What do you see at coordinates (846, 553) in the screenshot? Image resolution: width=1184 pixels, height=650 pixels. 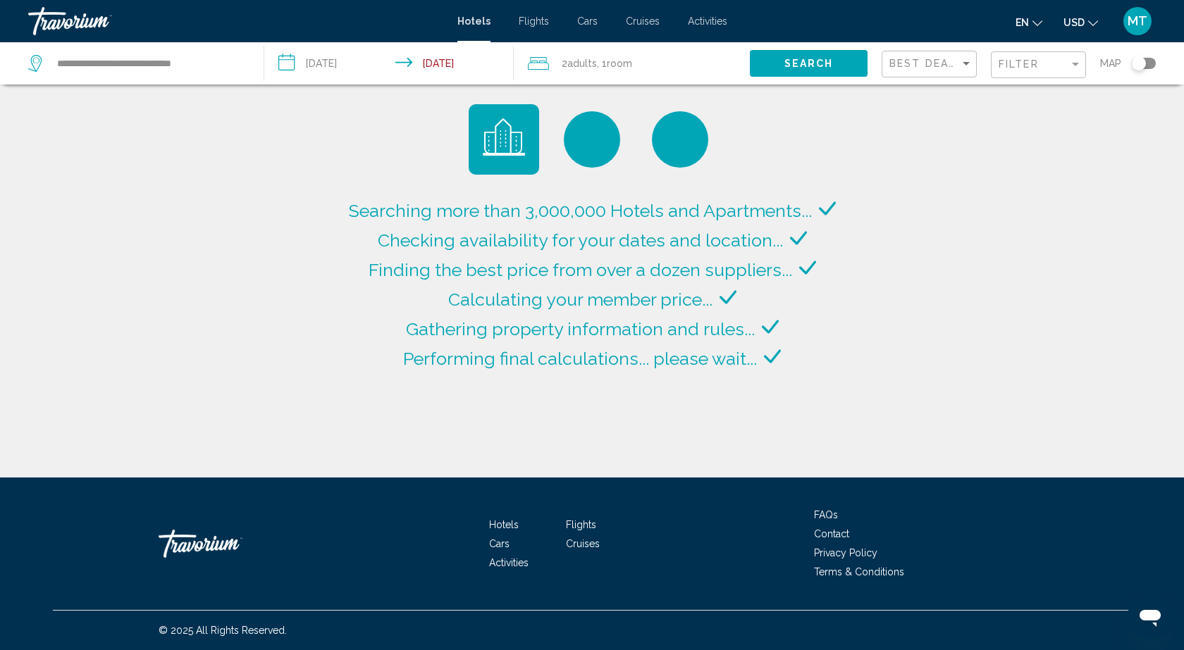 I see `span: Privacy Policy` at bounding box center [846, 553].